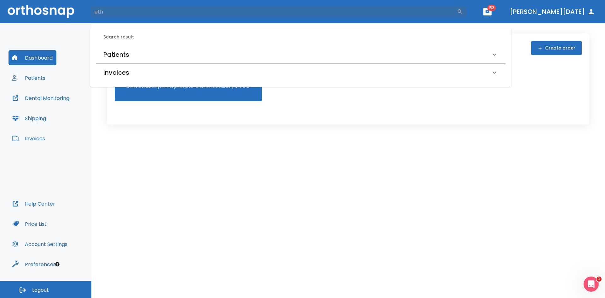  Describe the element at coordinates (34, 264) in the screenshot. I see `a: Preferences` at that location.